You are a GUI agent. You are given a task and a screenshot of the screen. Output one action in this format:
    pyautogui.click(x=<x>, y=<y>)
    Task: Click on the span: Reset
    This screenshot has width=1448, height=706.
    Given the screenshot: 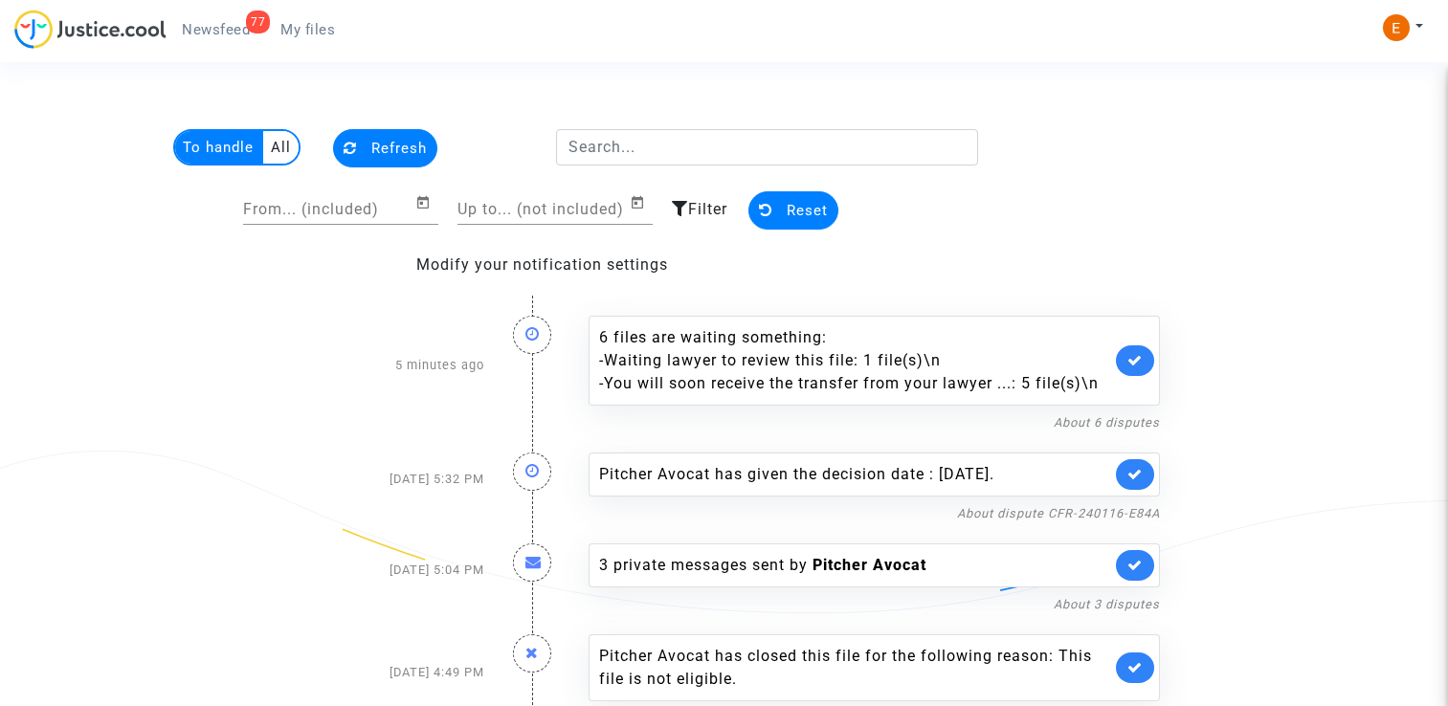 What is the action you would take?
    pyautogui.click(x=807, y=210)
    